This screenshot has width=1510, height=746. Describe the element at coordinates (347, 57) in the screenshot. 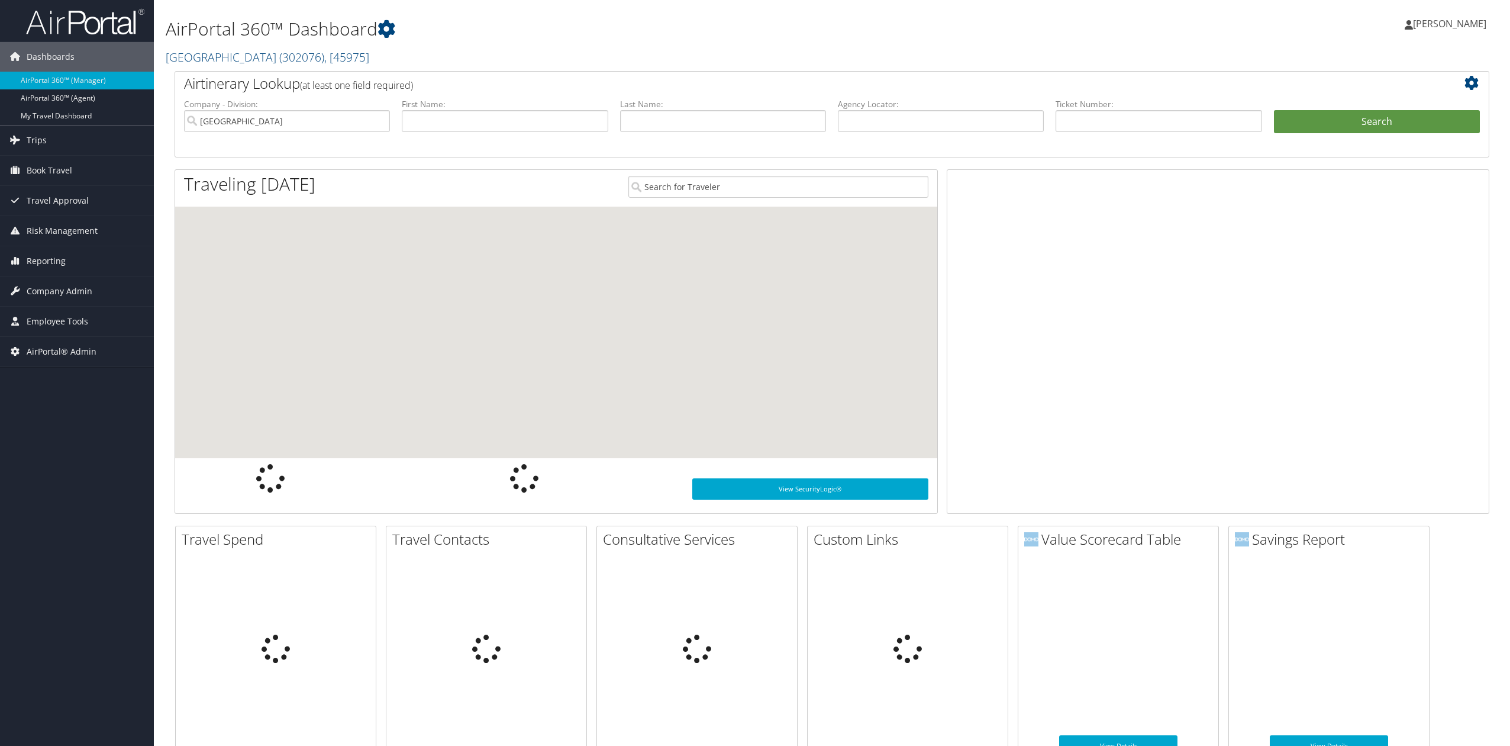

I see `span: , [ 45975 ]` at that location.